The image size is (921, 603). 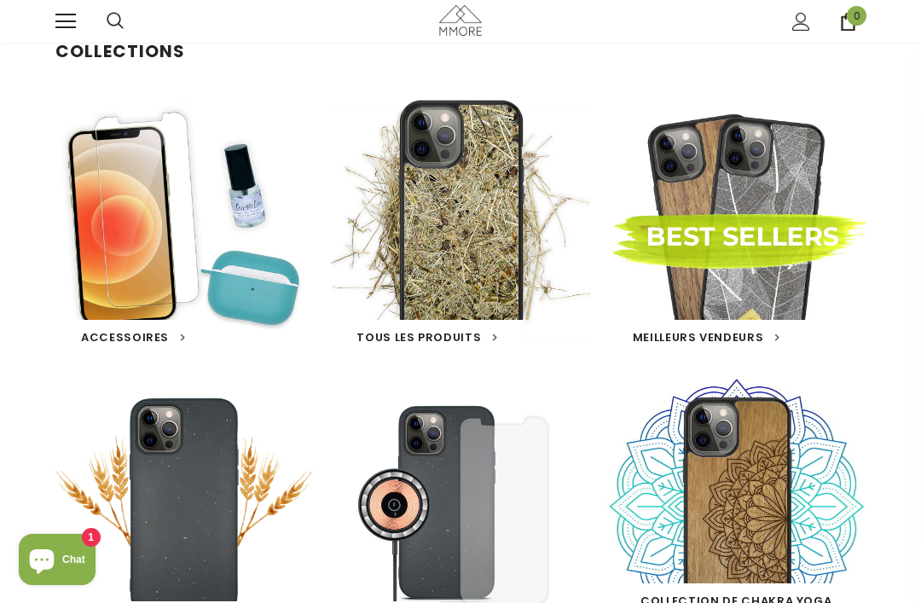 I want to click on span: Tous les produits, so click(x=419, y=337).